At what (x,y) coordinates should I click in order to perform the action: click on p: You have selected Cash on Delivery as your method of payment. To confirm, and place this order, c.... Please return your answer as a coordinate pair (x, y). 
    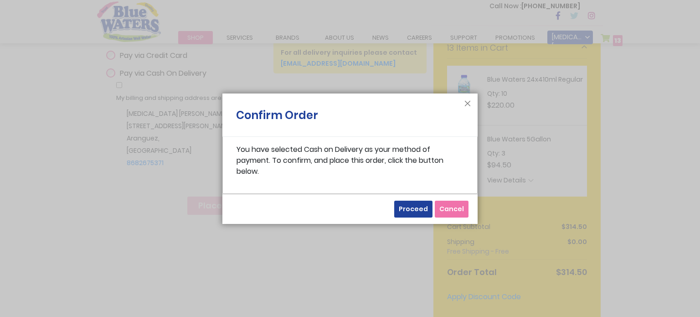
    Looking at the image, I should click on (350, 160).